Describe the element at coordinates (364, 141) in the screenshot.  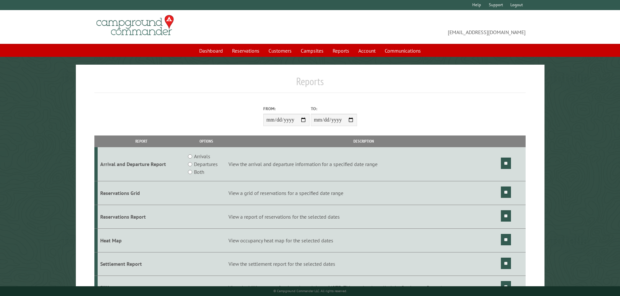
I see `th: Description` at that location.